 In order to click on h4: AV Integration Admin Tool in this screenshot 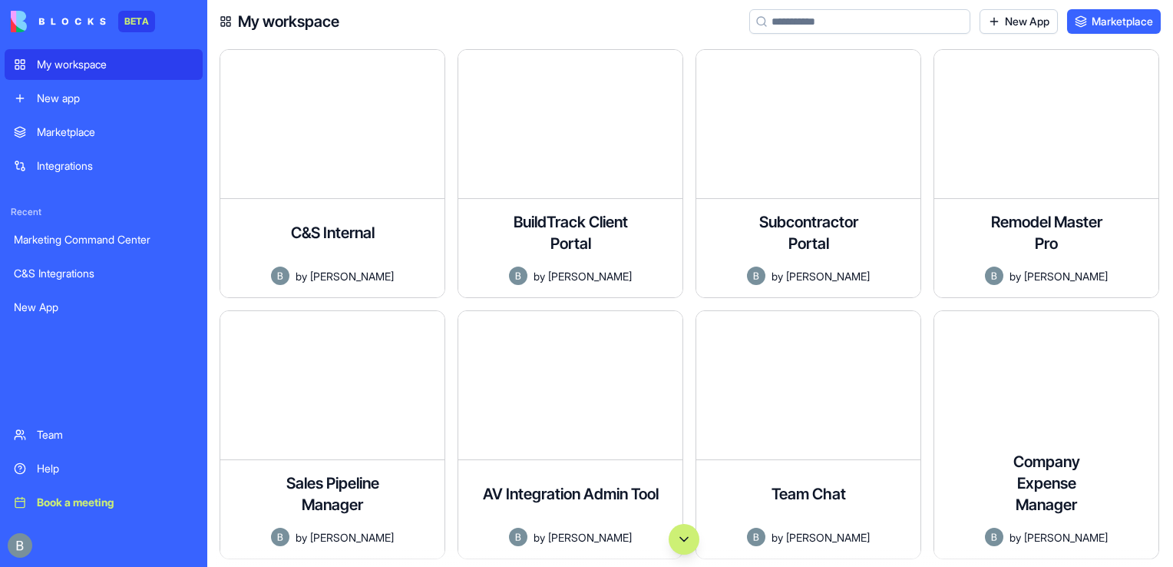, I will do `click(570, 494)`.